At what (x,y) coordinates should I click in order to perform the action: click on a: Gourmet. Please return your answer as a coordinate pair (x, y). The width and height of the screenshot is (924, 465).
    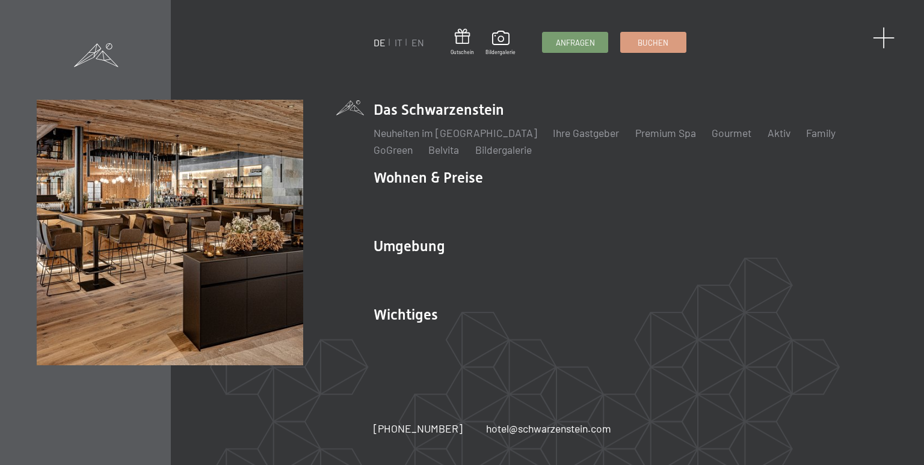
    Looking at the image, I should click on (731, 133).